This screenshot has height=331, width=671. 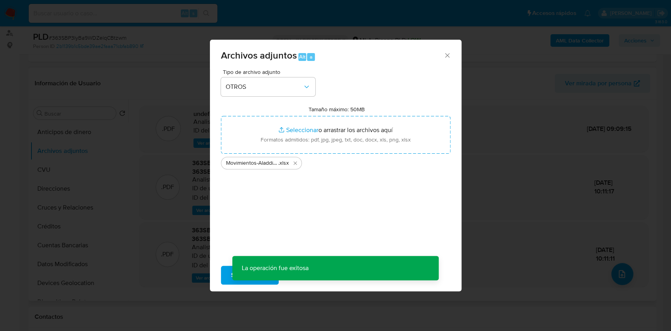 What do you see at coordinates (264, 87) in the screenshot?
I see `span: OTROS` at bounding box center [264, 87].